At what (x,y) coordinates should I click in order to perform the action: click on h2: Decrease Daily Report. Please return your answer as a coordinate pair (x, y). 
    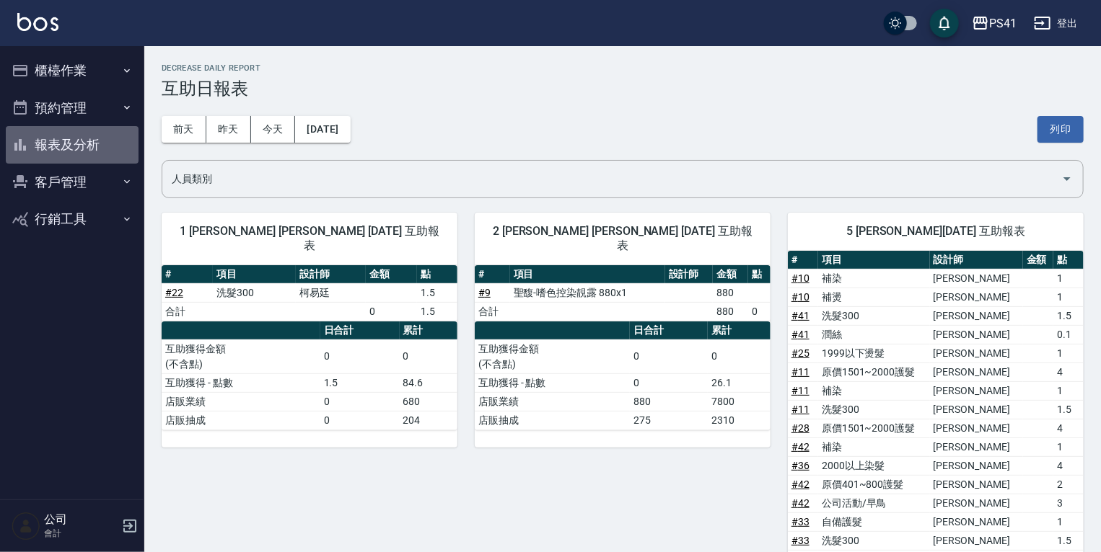
    Looking at the image, I should click on (622, 68).